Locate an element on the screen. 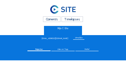  span: Likes en Tags is located at coordinates (63, 50).